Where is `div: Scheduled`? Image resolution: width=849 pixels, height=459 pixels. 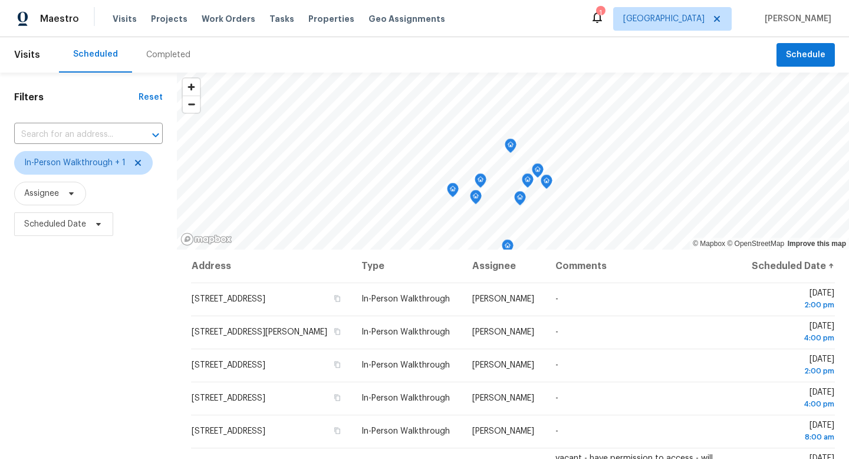 div: Scheduled is located at coordinates (96, 54).